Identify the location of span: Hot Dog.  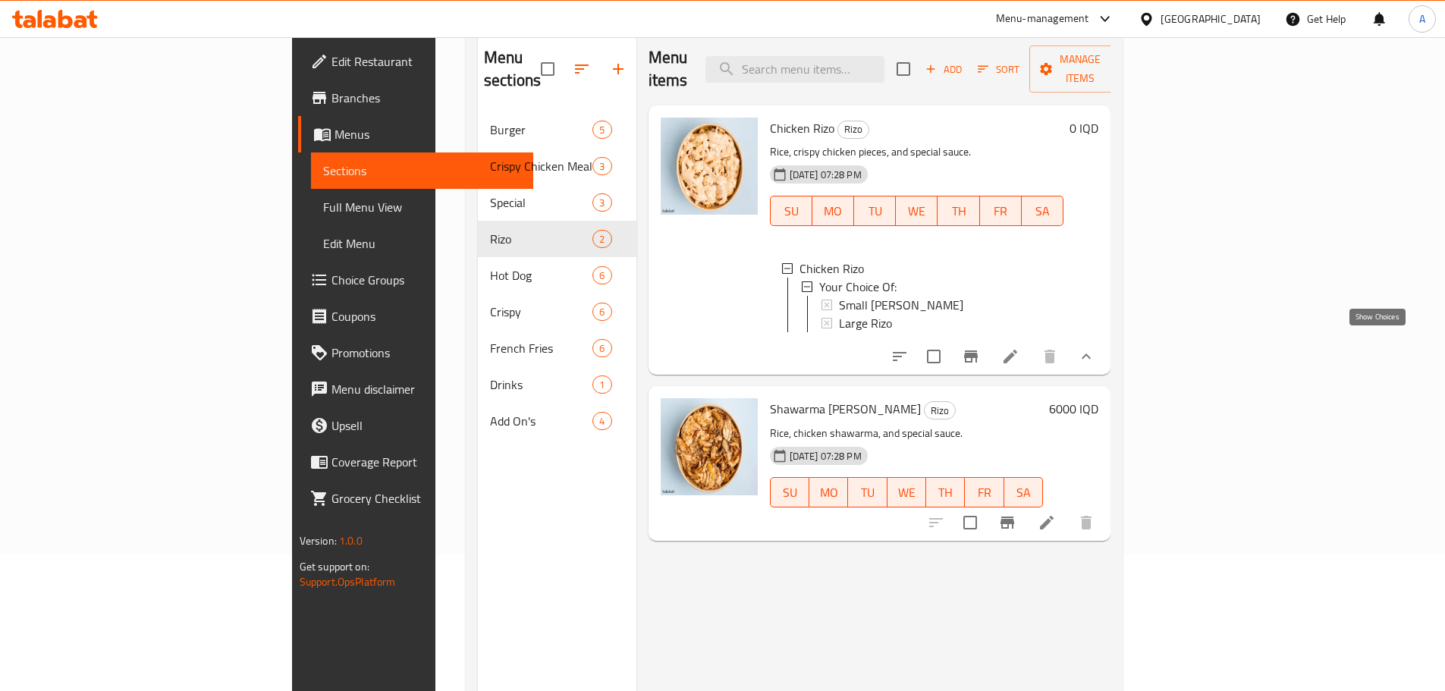
(541, 275).